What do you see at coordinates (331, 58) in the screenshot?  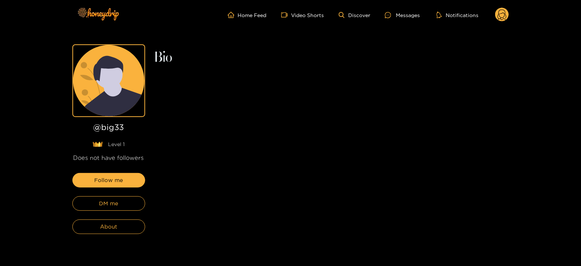 I see `h2: Bio` at bounding box center [331, 58].